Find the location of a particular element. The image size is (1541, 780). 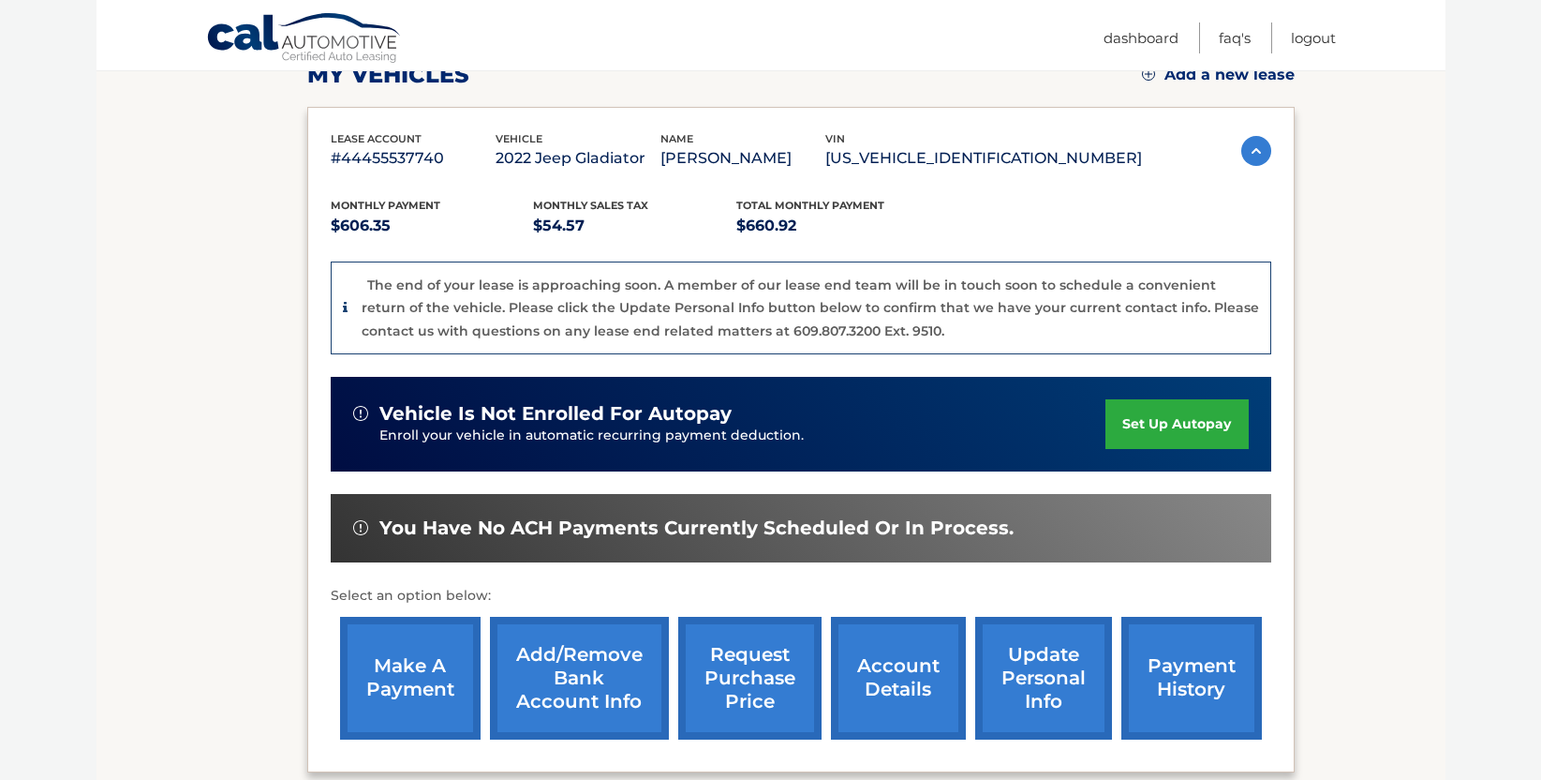

img: accordion-active.svg is located at coordinates (1256, 151).